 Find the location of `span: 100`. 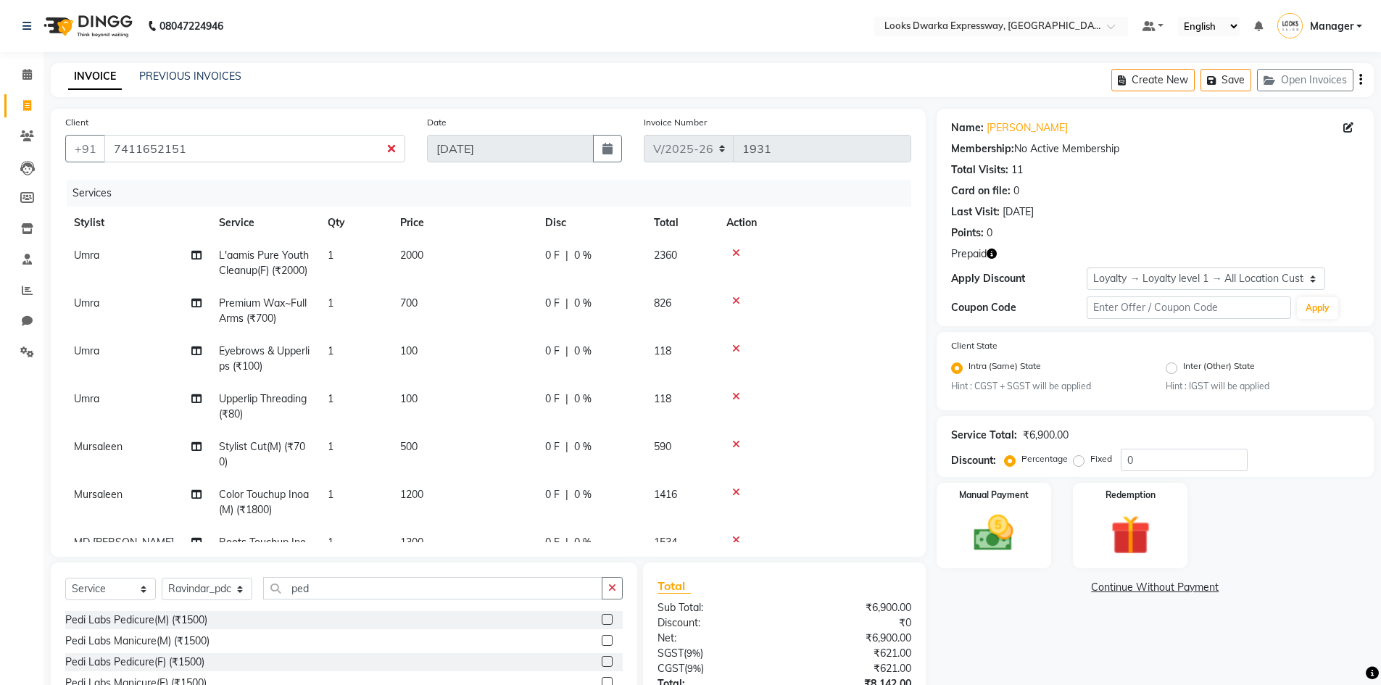

span: 100 is located at coordinates (409, 351).